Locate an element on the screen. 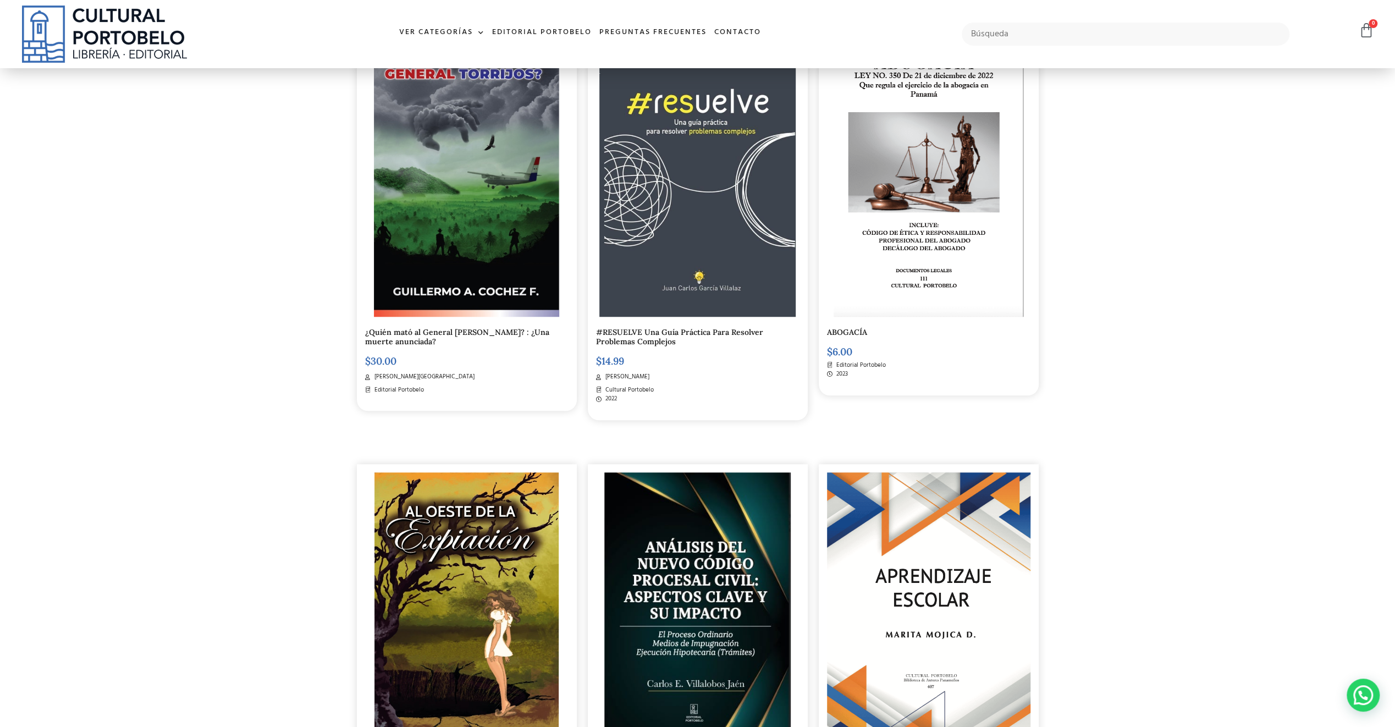  span: 2023 is located at coordinates (840, 374).